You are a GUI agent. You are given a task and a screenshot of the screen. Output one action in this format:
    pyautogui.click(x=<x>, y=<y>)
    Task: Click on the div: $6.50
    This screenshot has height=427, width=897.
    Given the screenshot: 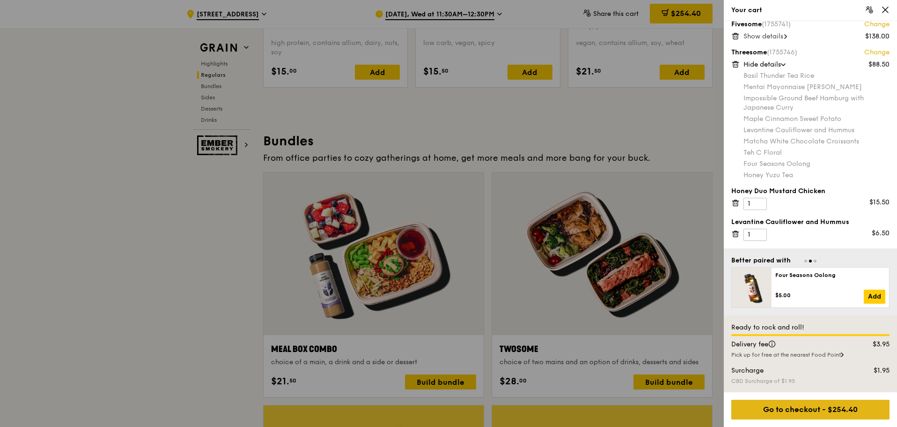 What is the action you would take?
    pyautogui.click(x=881, y=233)
    